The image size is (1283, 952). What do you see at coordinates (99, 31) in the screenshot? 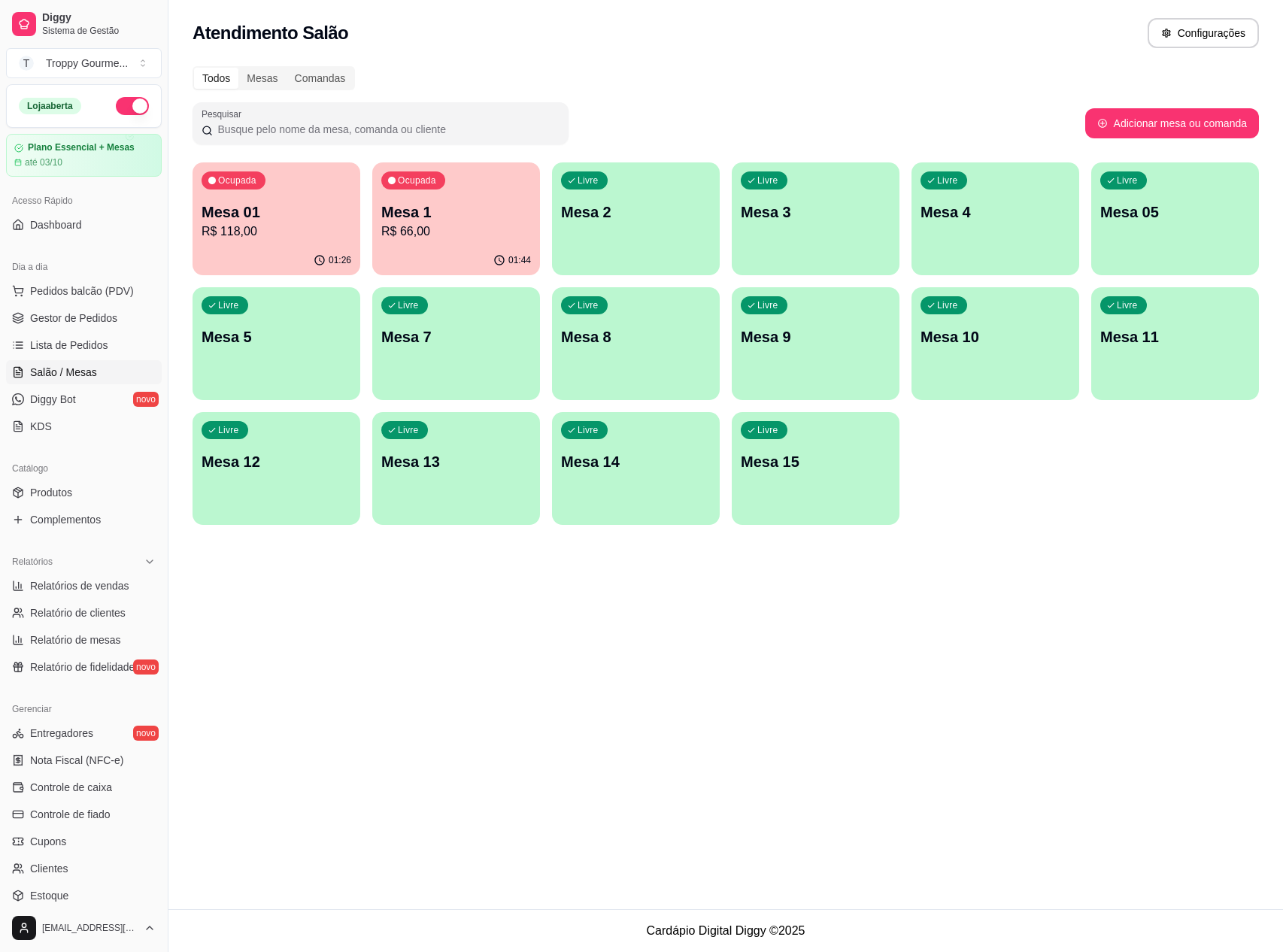
I see `span: Sistema de Gestão` at bounding box center [99, 31].